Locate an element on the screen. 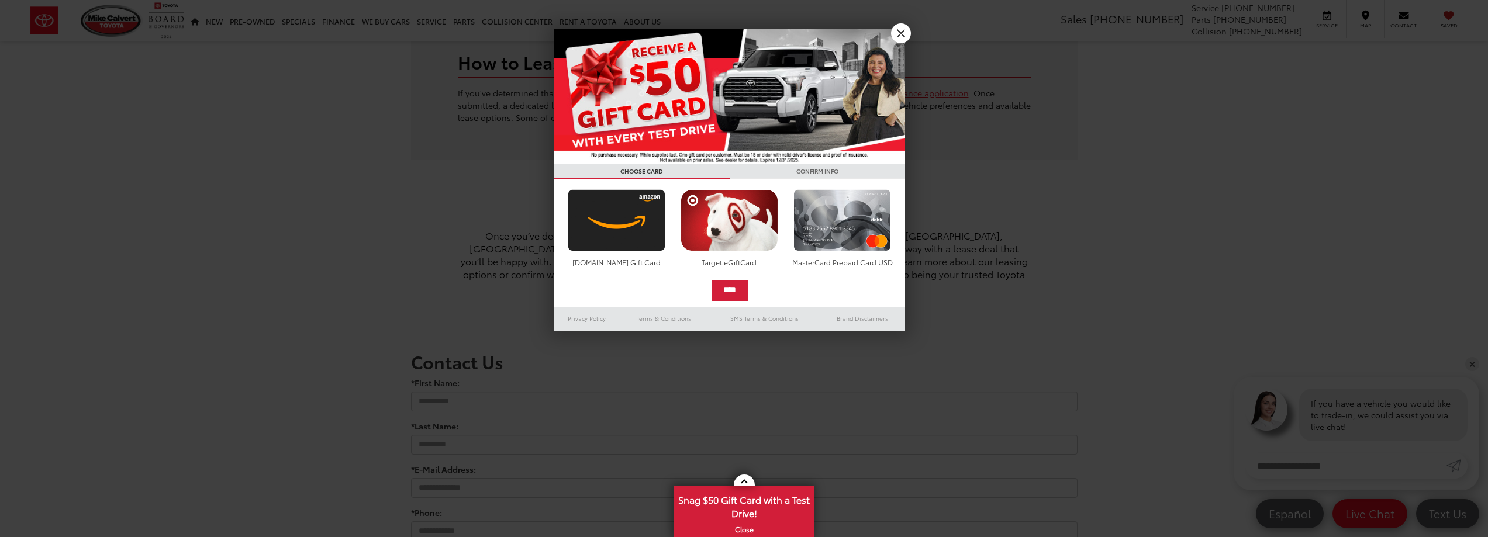 Image resolution: width=1488 pixels, height=537 pixels. img: mastercard.png is located at coordinates (842, 220).